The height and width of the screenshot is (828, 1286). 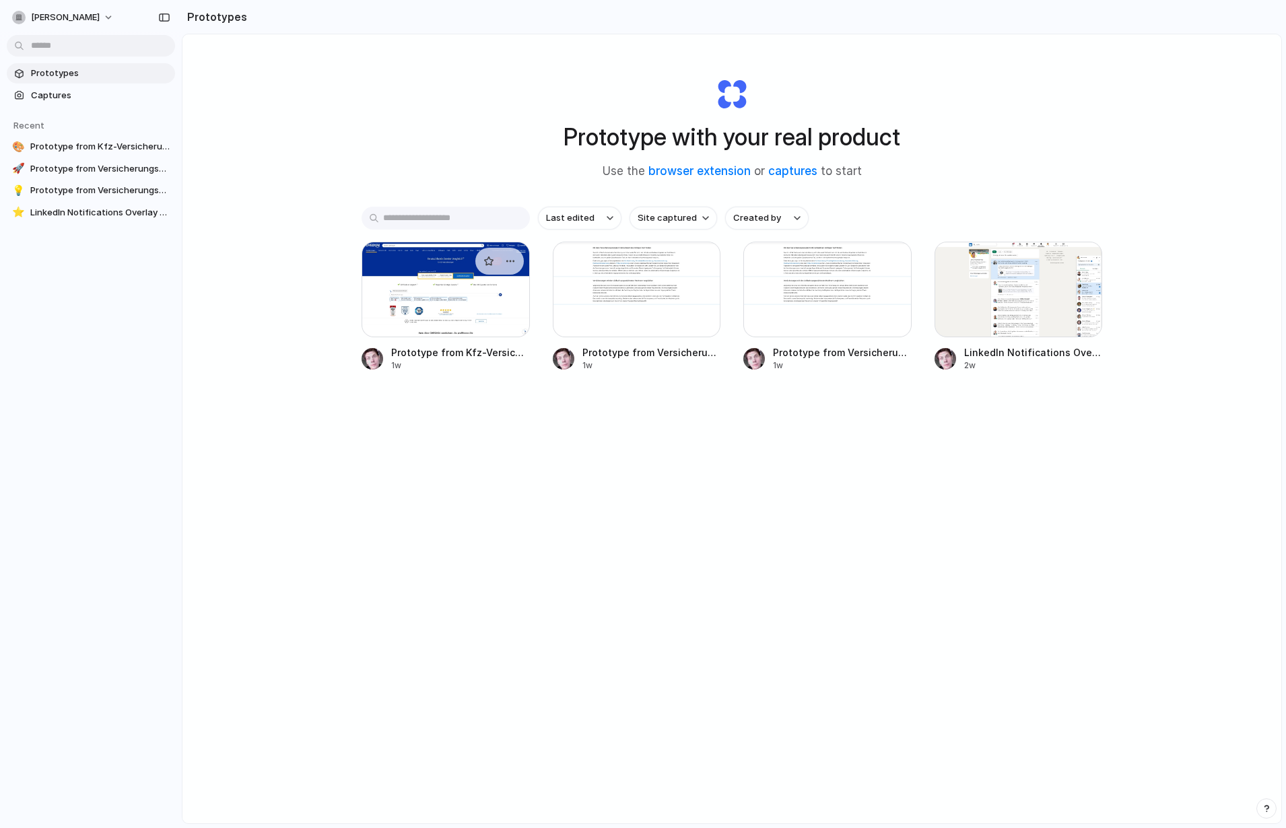 What do you see at coordinates (1018, 306) in the screenshot?
I see `a: LinkedIn Notifications Overlay ReaderLinkedIn Notifications Overlay Reader2w` at bounding box center [1018, 306].